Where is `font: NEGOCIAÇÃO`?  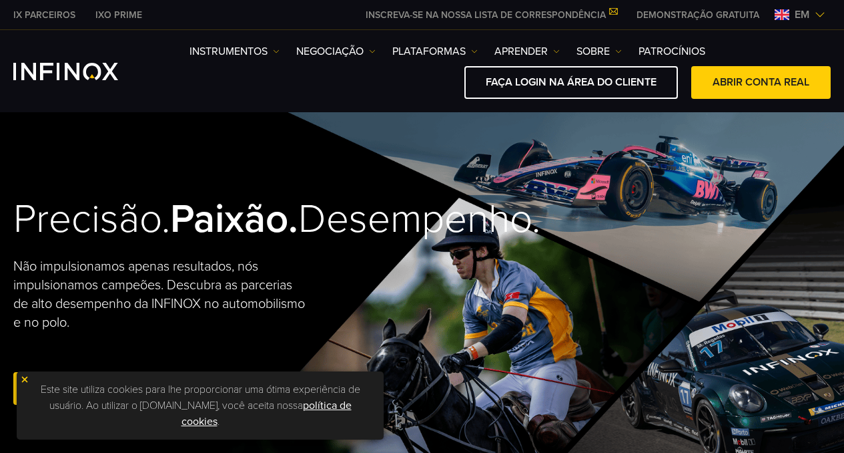
font: NEGOCIAÇÃO is located at coordinates (330, 51).